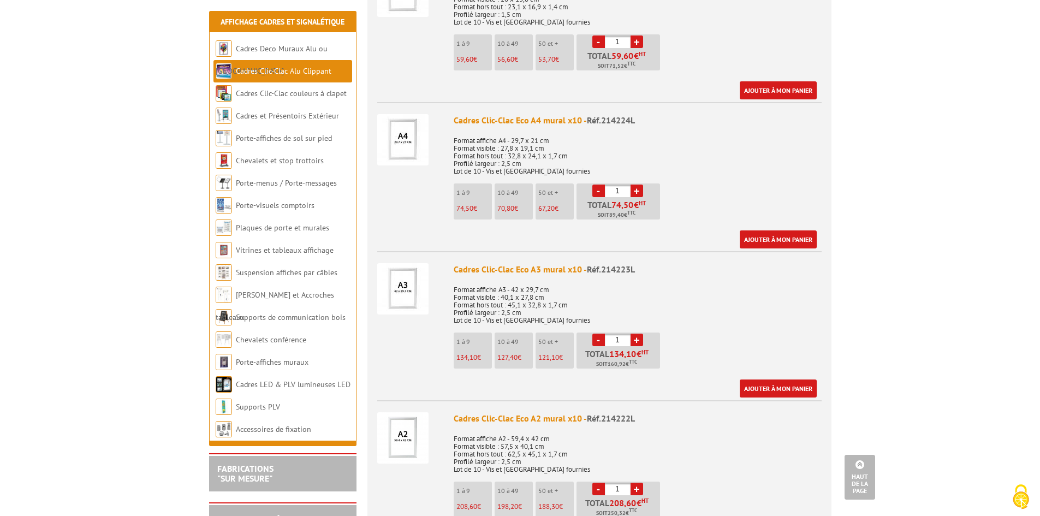  What do you see at coordinates (282, 22) in the screenshot?
I see `a: Affichage Cadres et Signalétique` at bounding box center [282, 22].